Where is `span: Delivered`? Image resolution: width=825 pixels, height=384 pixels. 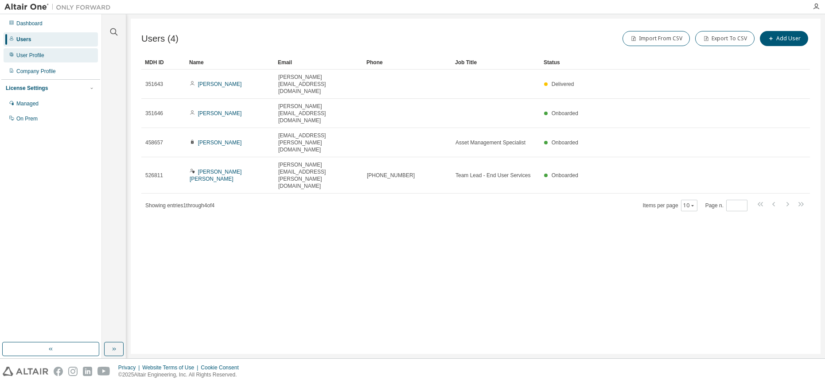 span: Delivered is located at coordinates (563, 84).